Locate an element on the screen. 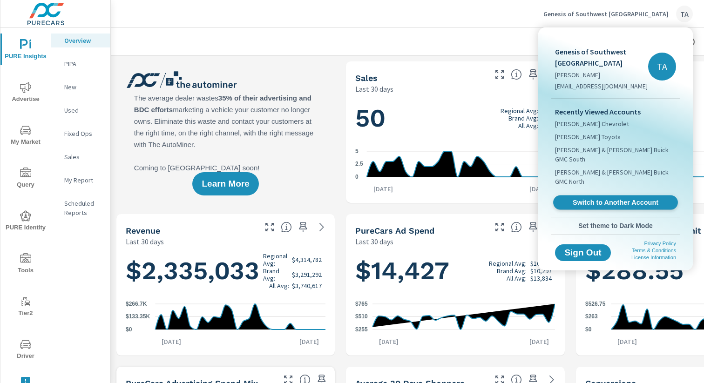 The image size is (704, 383). span: Sign Out is located at coordinates (583, 253).